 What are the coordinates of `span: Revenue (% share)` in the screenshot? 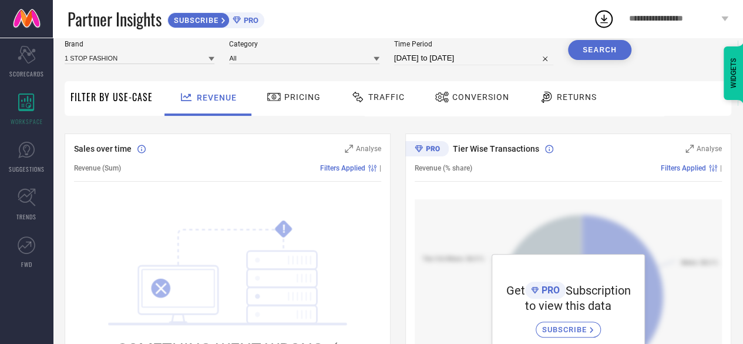 It's located at (444, 168).